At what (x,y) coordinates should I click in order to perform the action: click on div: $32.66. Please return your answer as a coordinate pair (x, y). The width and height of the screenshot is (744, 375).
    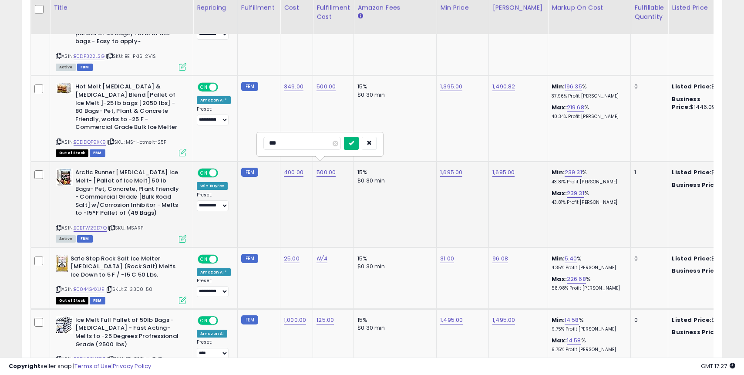
    Looking at the image, I should click on (707, 271).